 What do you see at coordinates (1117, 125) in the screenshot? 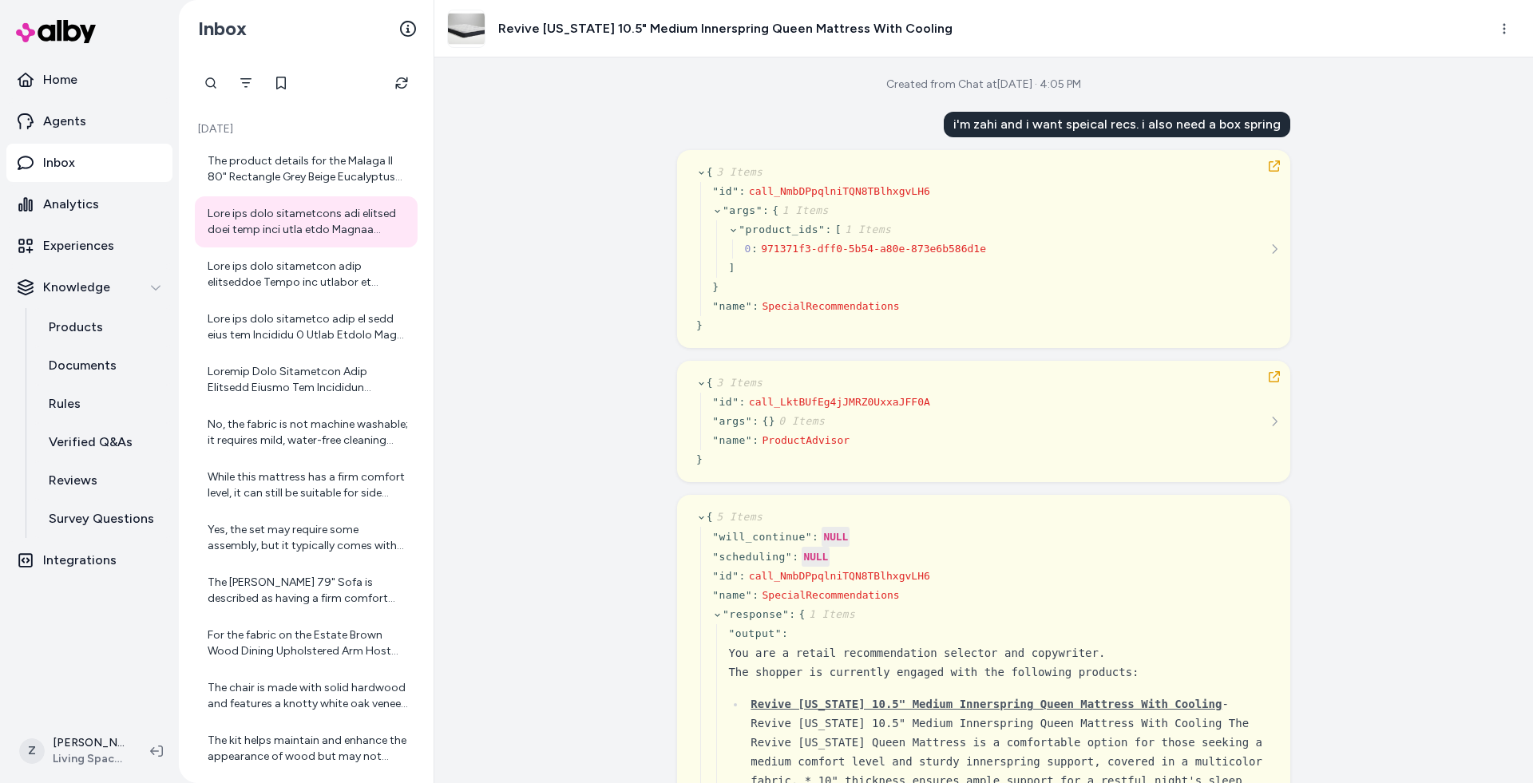
I see `div: i'm zahi and i want speical recs. i also need a box spring` at bounding box center [1117, 125].